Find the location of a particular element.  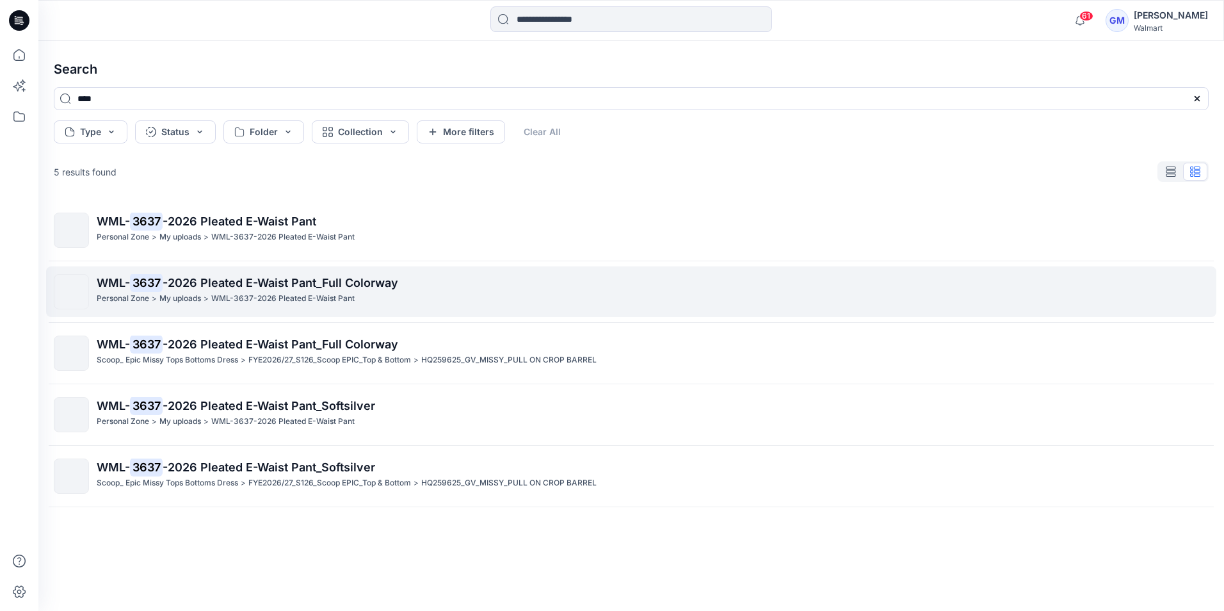

button: Status is located at coordinates (175, 132).